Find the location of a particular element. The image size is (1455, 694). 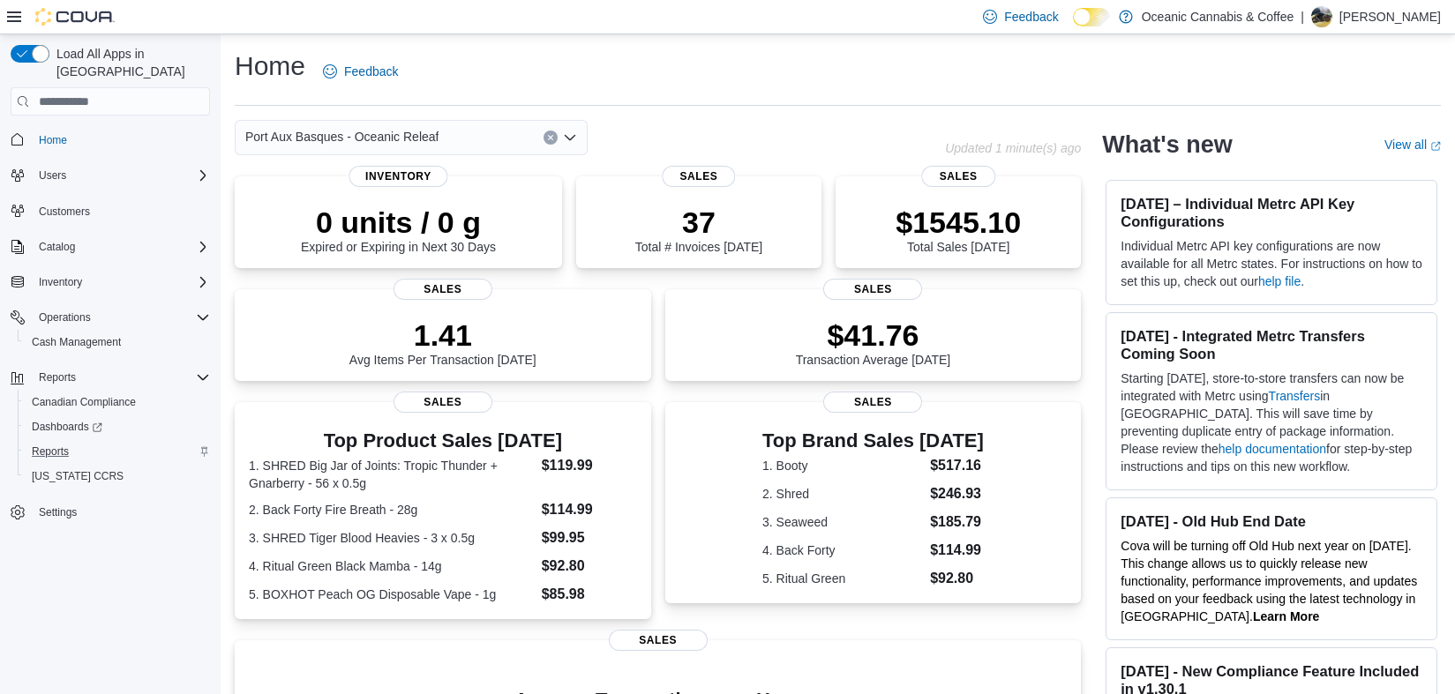

svg: External link is located at coordinates (1436, 146).